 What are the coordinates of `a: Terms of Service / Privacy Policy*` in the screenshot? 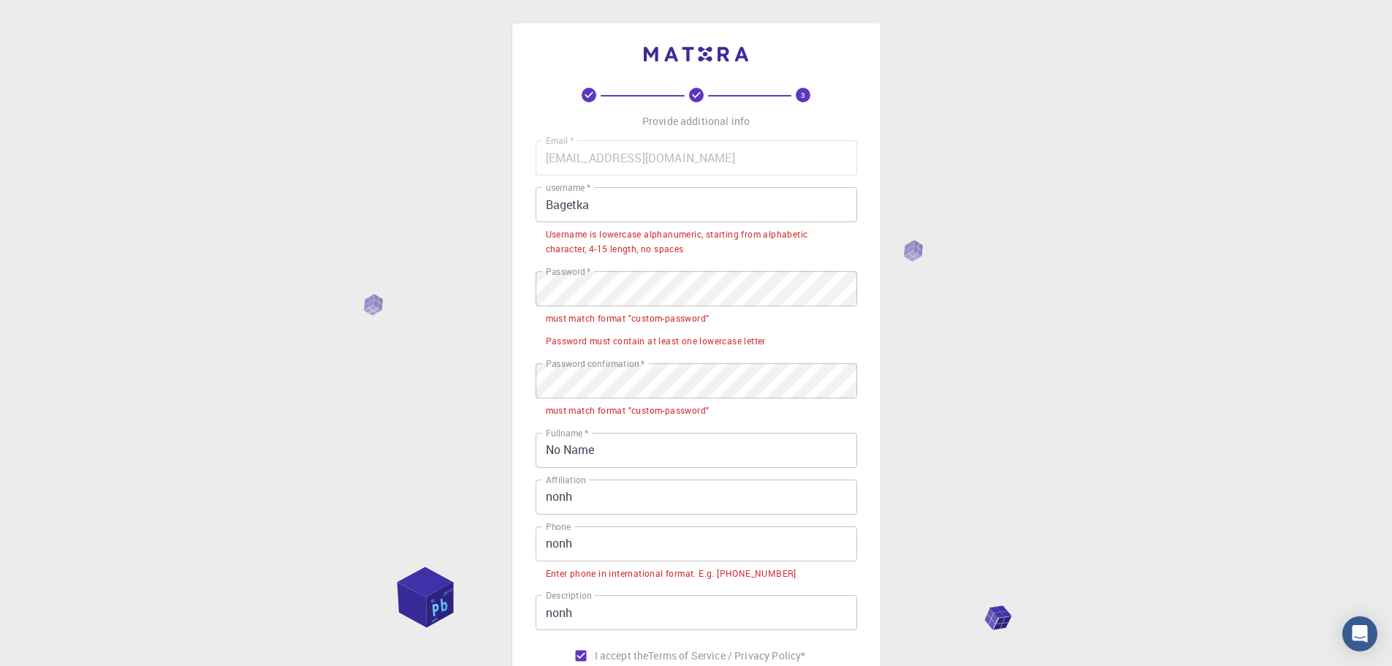 It's located at (727, 656).